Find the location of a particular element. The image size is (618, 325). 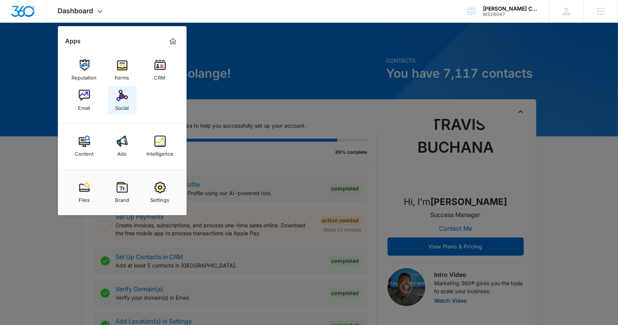

a: Social is located at coordinates (122, 100).